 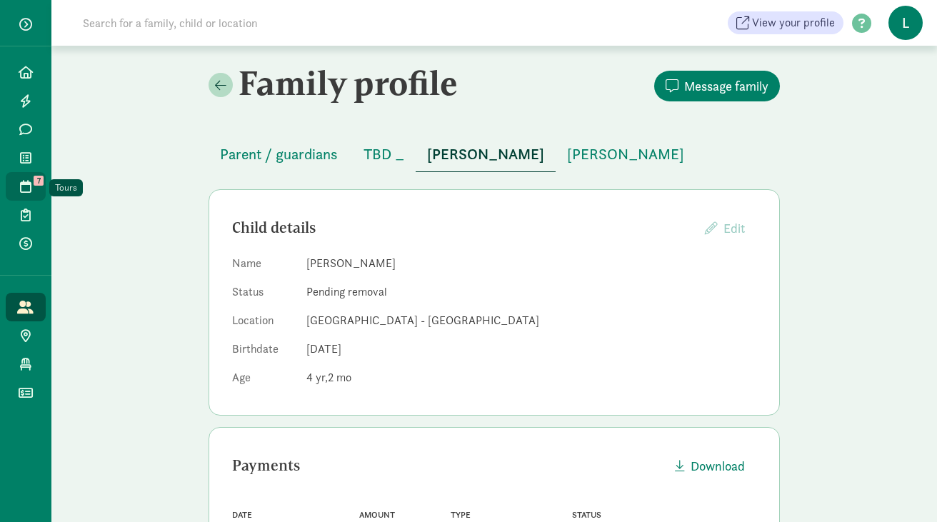 I want to click on span: 4, so click(x=317, y=377).